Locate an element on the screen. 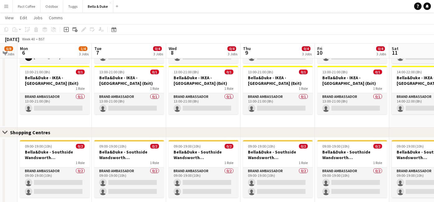  span: 7 is located at coordinates (97, 53).